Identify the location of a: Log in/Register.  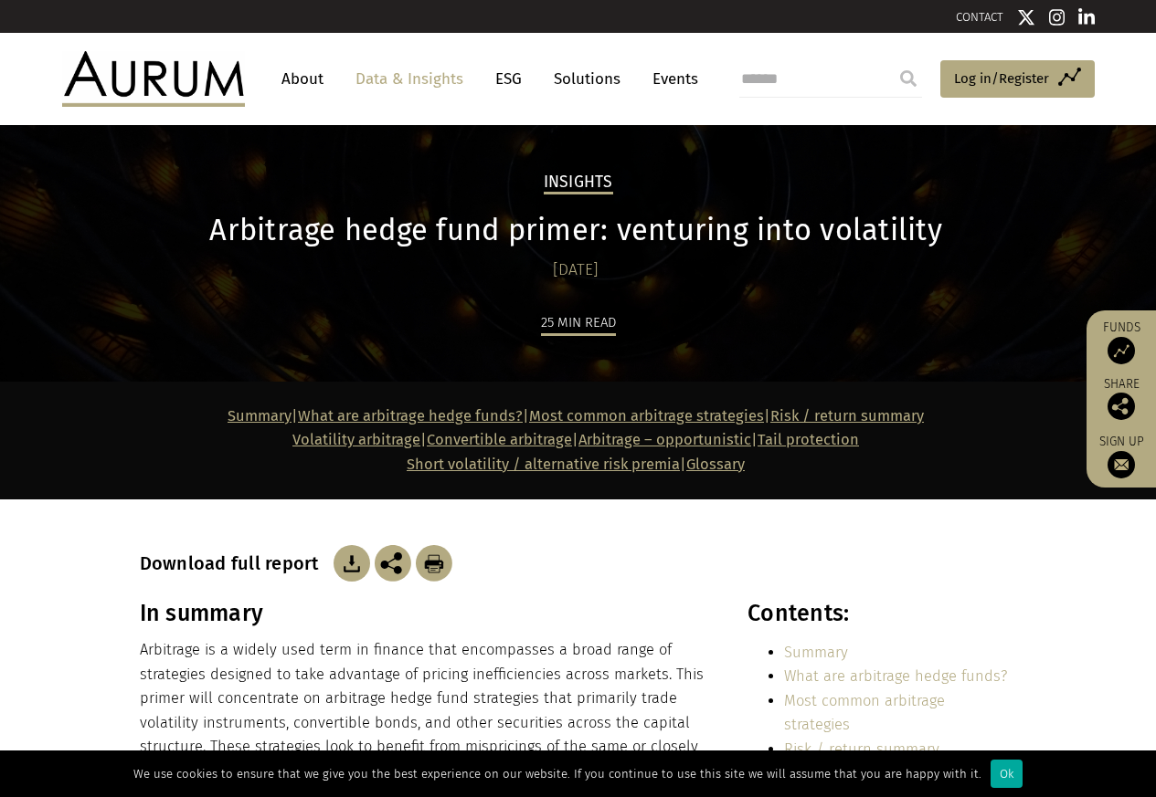
(1017, 79).